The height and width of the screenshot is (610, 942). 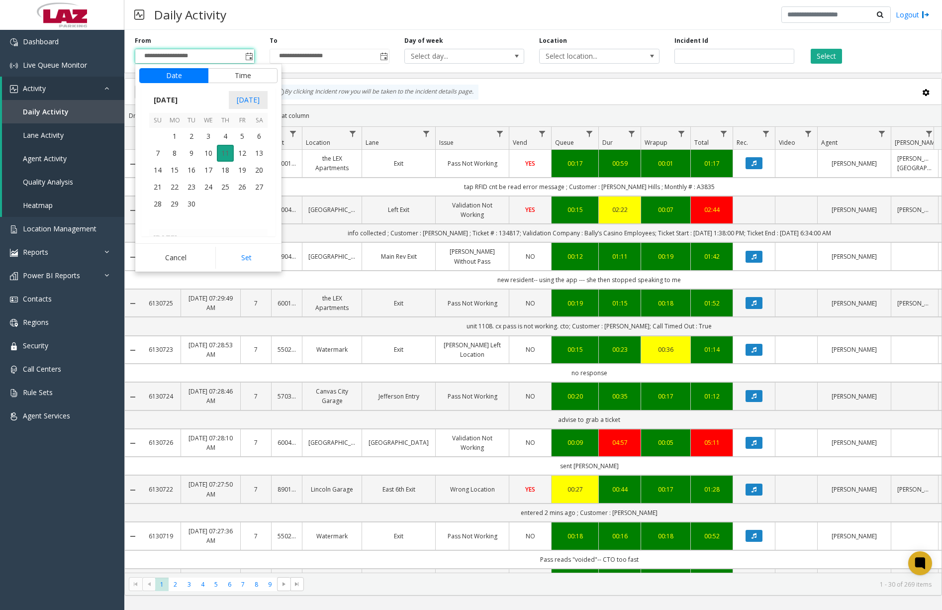 What do you see at coordinates (286, 489) in the screenshot?
I see `a: 890197` at bounding box center [286, 489].